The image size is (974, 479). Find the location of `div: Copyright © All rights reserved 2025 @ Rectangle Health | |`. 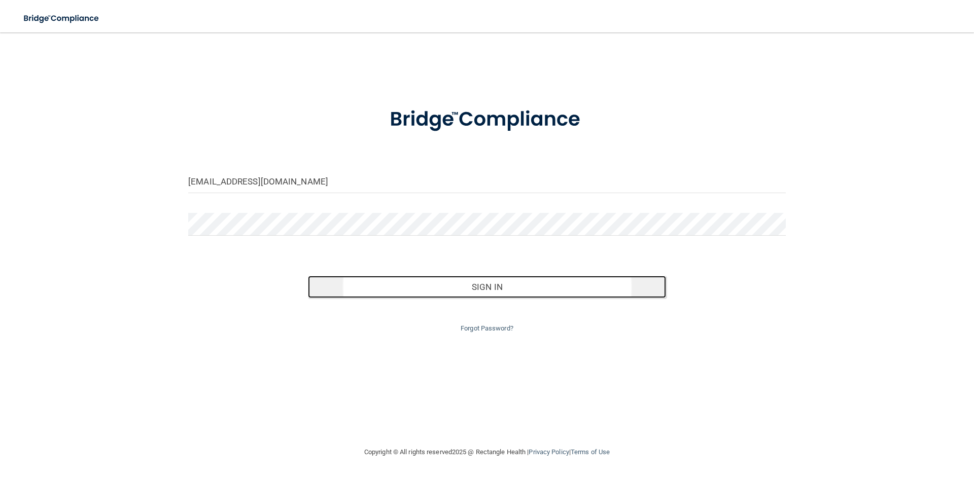

div: Copyright © All rights reserved 2025 @ Rectangle Health | | is located at coordinates (487, 452).